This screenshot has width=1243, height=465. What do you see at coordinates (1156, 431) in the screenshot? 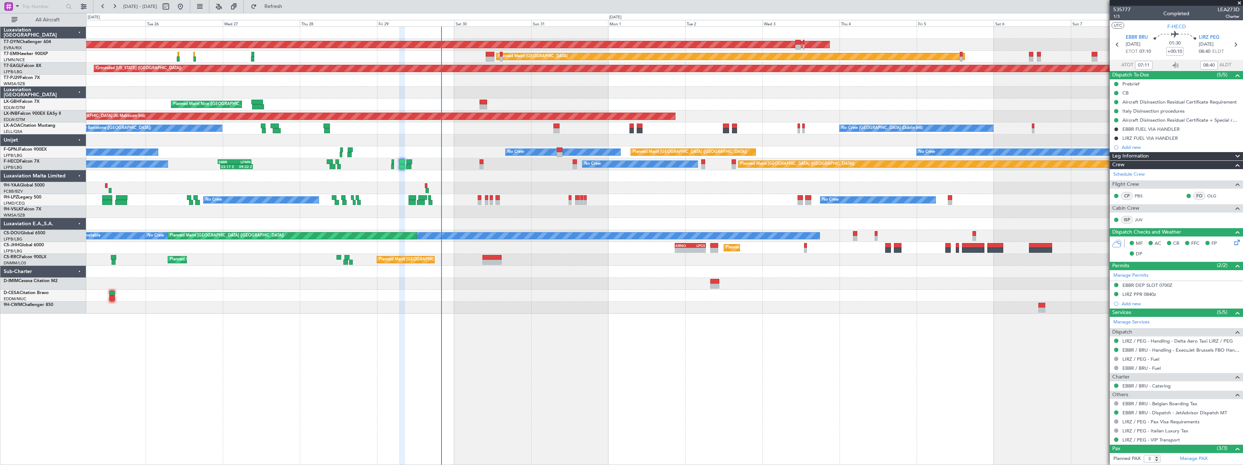
I see `a: LIRZ / PEG - Italian Luxury Tax` at bounding box center [1156, 431].